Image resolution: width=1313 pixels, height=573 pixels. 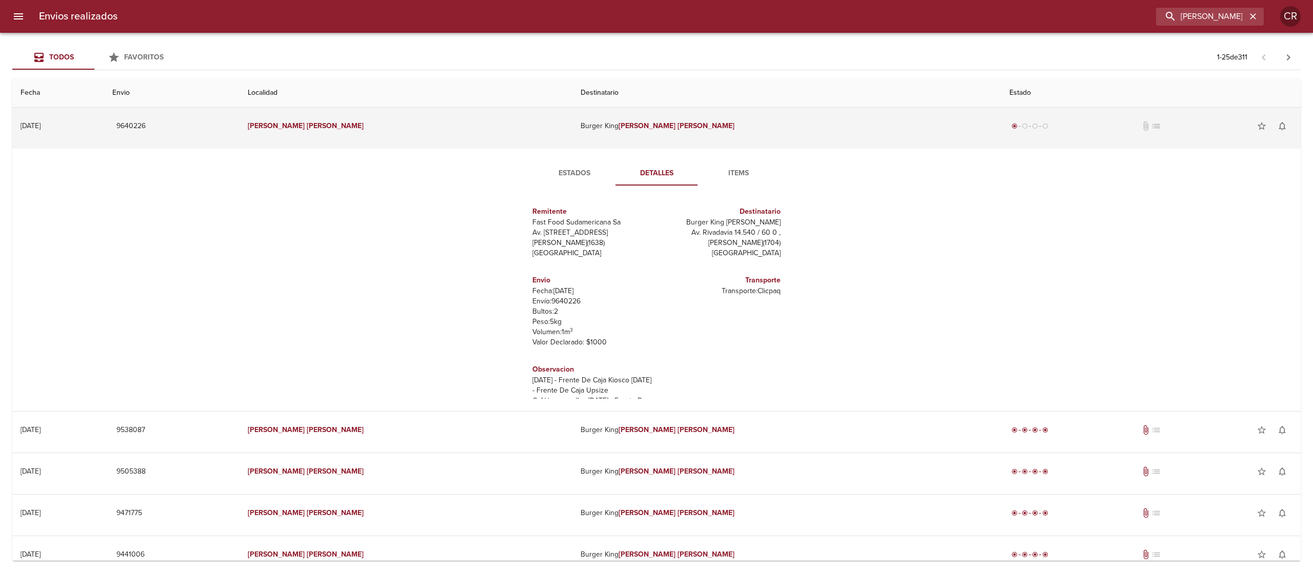 I want to click on h6: Transporte, so click(x=720, y=280).